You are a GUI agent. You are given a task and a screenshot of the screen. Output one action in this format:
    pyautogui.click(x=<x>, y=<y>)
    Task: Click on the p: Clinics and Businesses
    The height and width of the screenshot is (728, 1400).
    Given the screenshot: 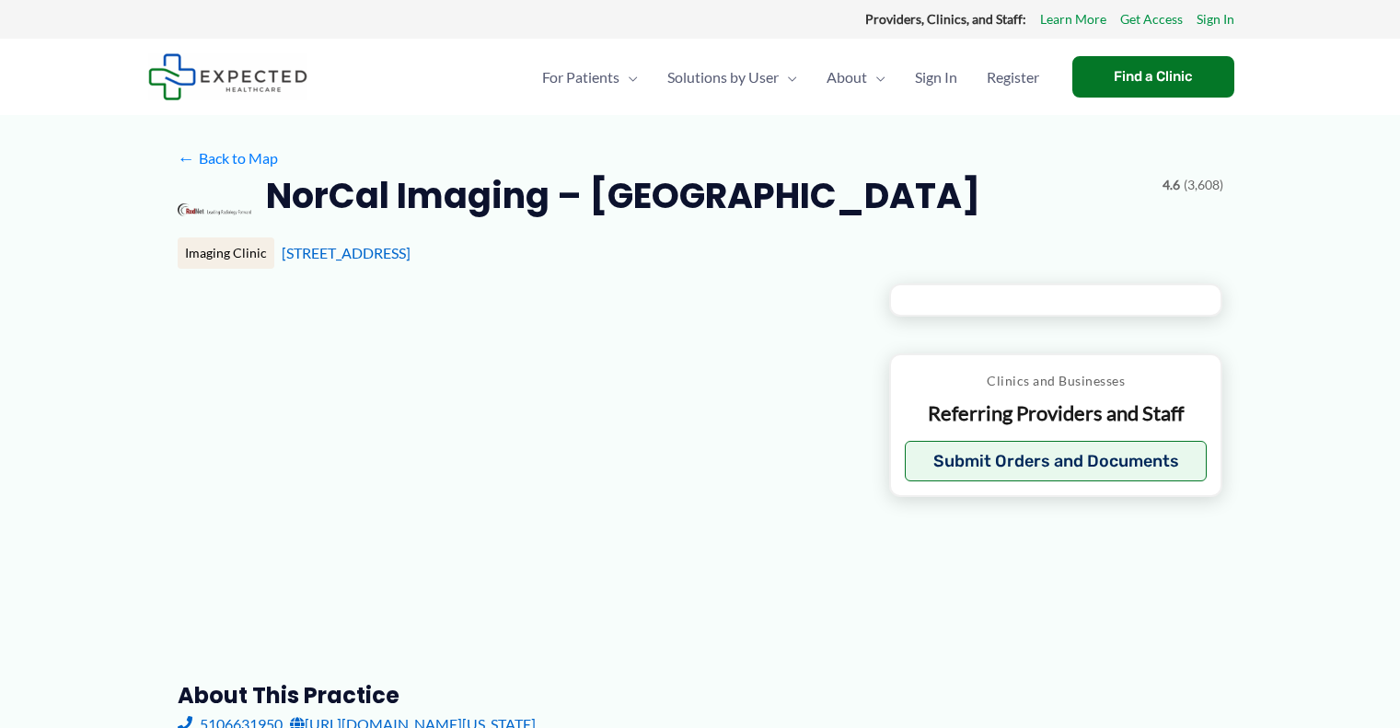 What is the action you would take?
    pyautogui.click(x=1056, y=381)
    